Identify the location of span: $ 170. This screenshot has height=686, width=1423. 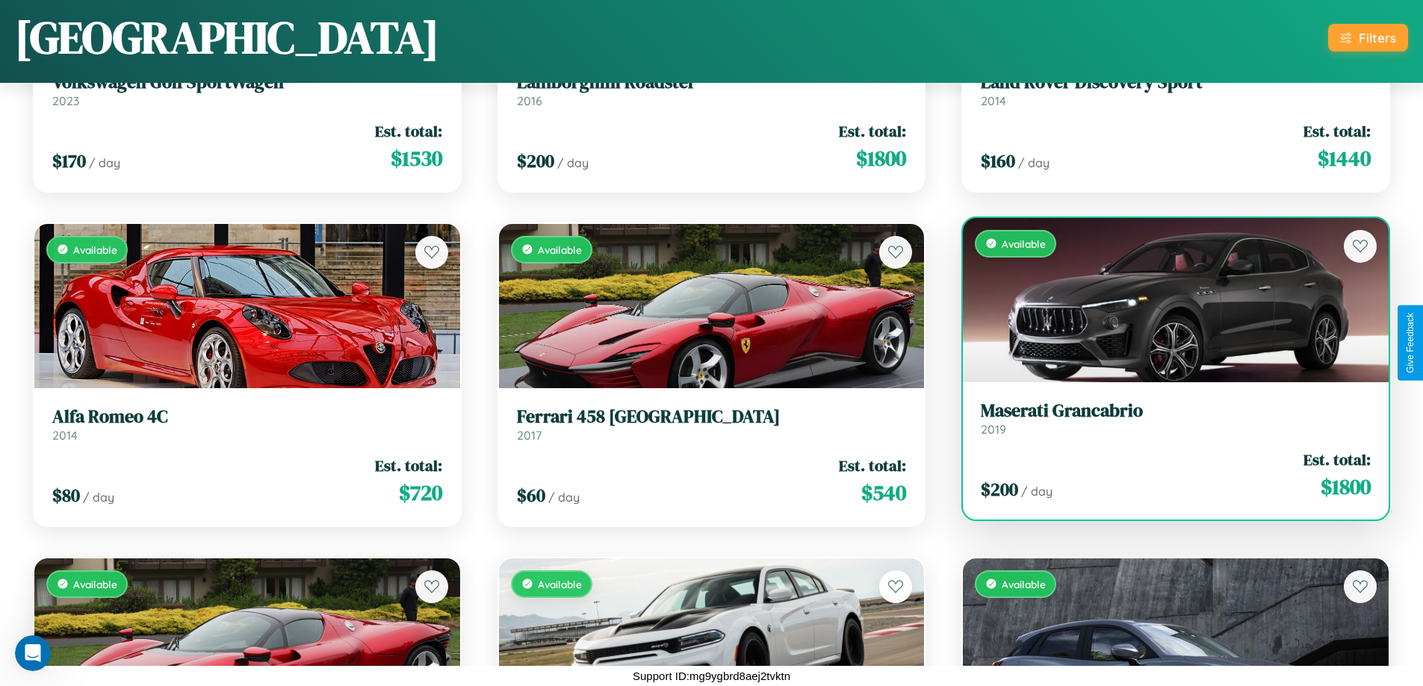
(69, 161).